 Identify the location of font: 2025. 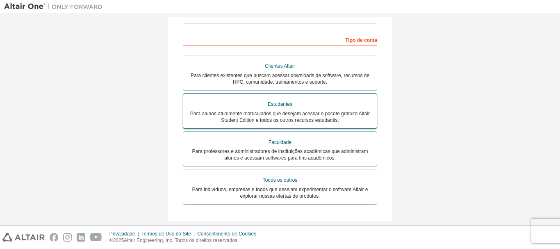
(118, 240).